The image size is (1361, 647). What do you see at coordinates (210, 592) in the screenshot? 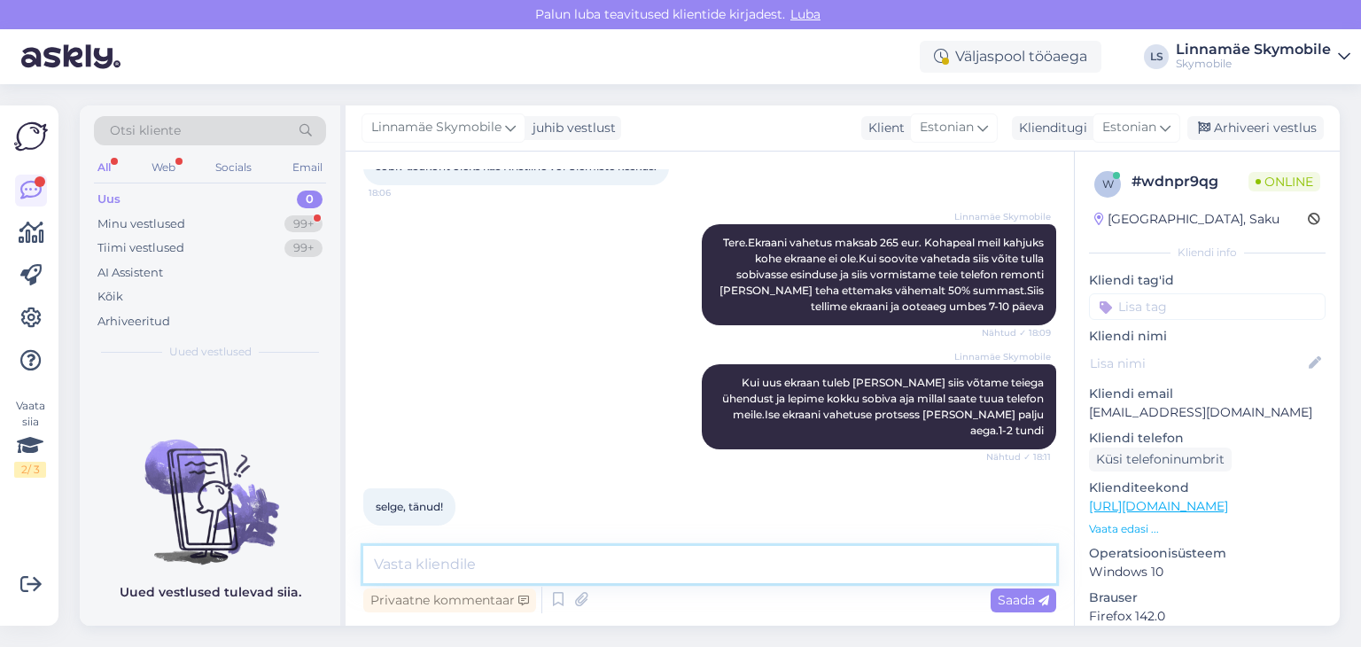
I see `p: Uued vestlused tulevad siia.` at bounding box center [210, 592].